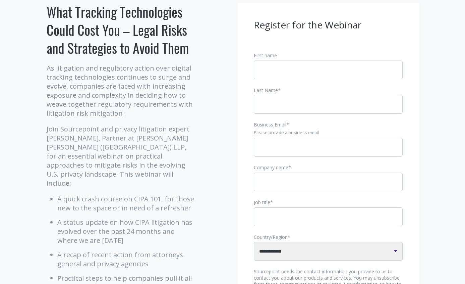 The width and height of the screenshot is (465, 284). What do you see at coordinates (262, 202) in the screenshot?
I see `span: Job title` at bounding box center [262, 202].